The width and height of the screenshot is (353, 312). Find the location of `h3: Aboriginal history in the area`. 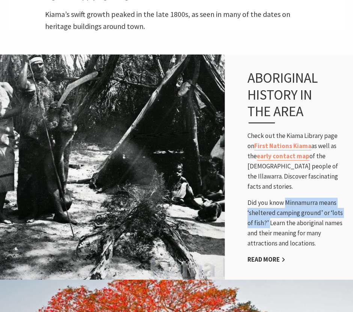

h3: Aboriginal history in the area is located at coordinates (291, 96).